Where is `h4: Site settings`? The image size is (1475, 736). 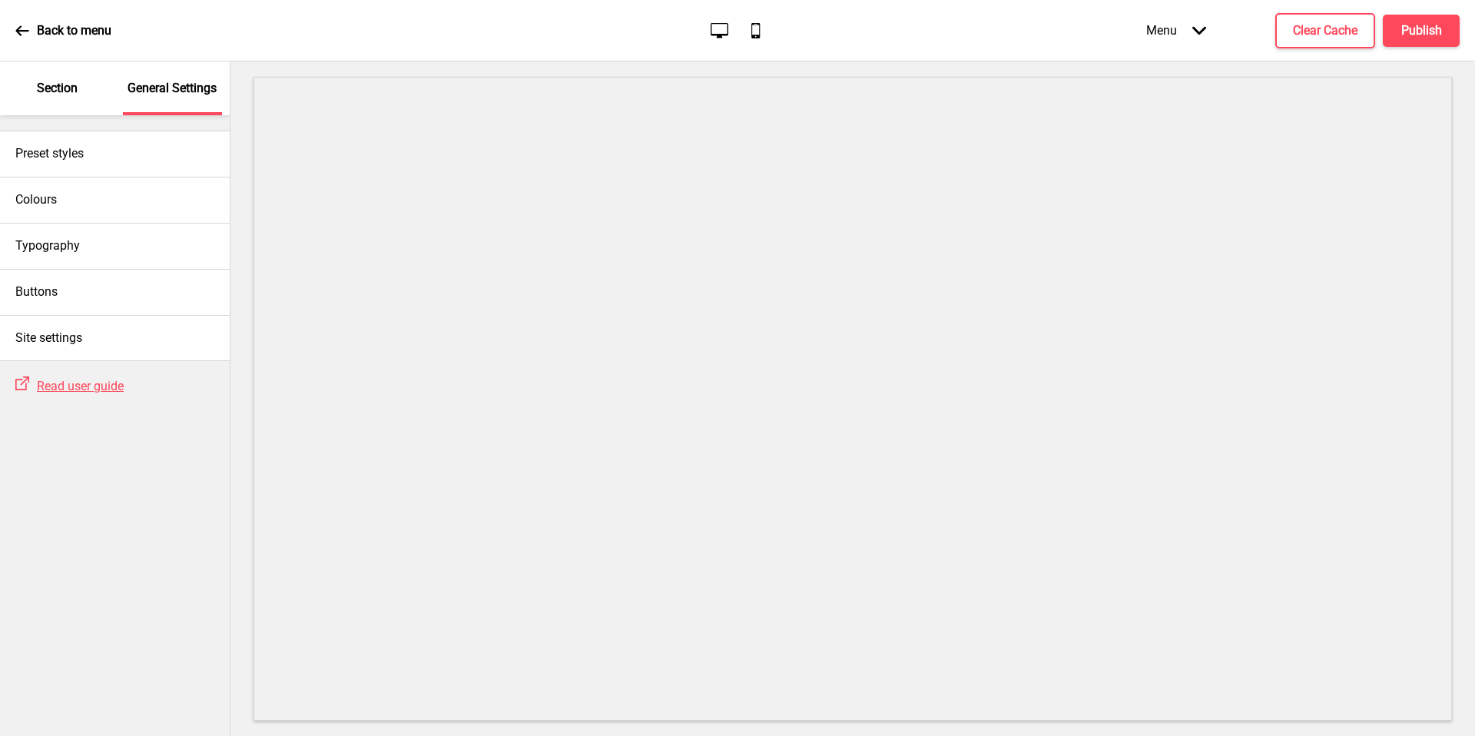
h4: Site settings is located at coordinates (48, 338).